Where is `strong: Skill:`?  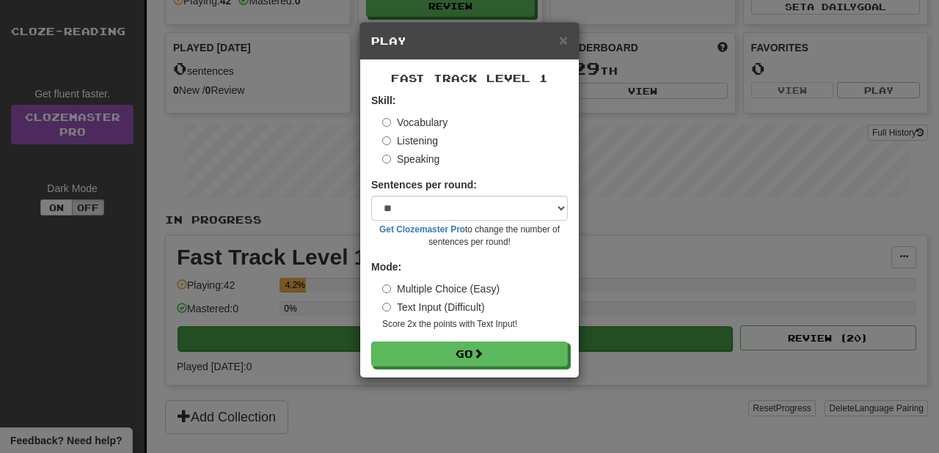
strong: Skill: is located at coordinates (383, 100).